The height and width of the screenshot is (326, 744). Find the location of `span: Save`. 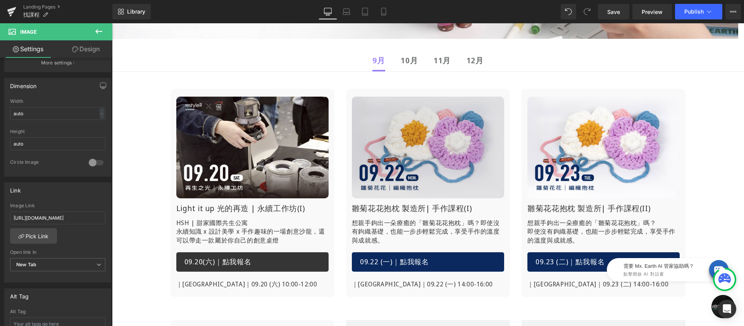

span: Save is located at coordinates (614, 12).